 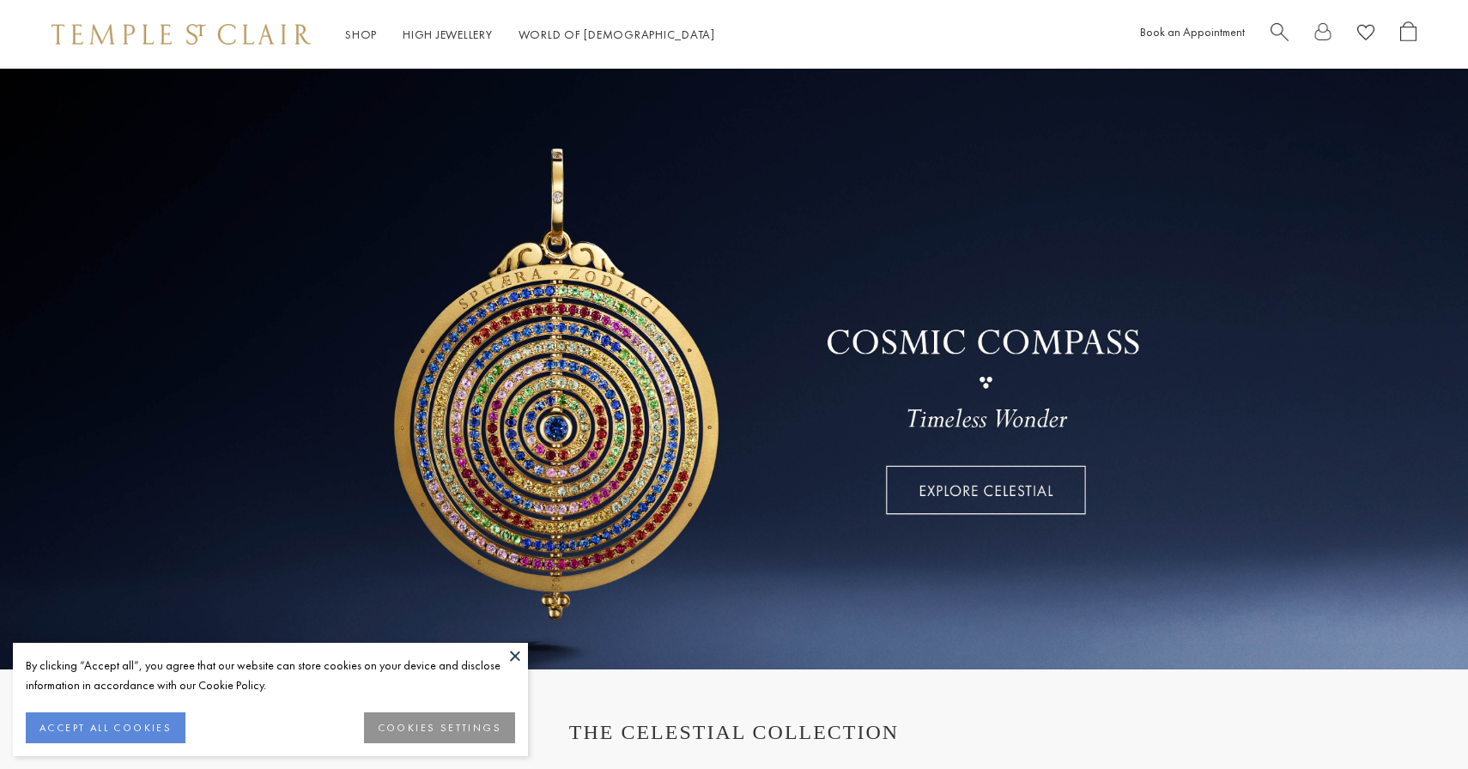 What do you see at coordinates (181, 34) in the screenshot?
I see `img: Temple St. Clair` at bounding box center [181, 34].